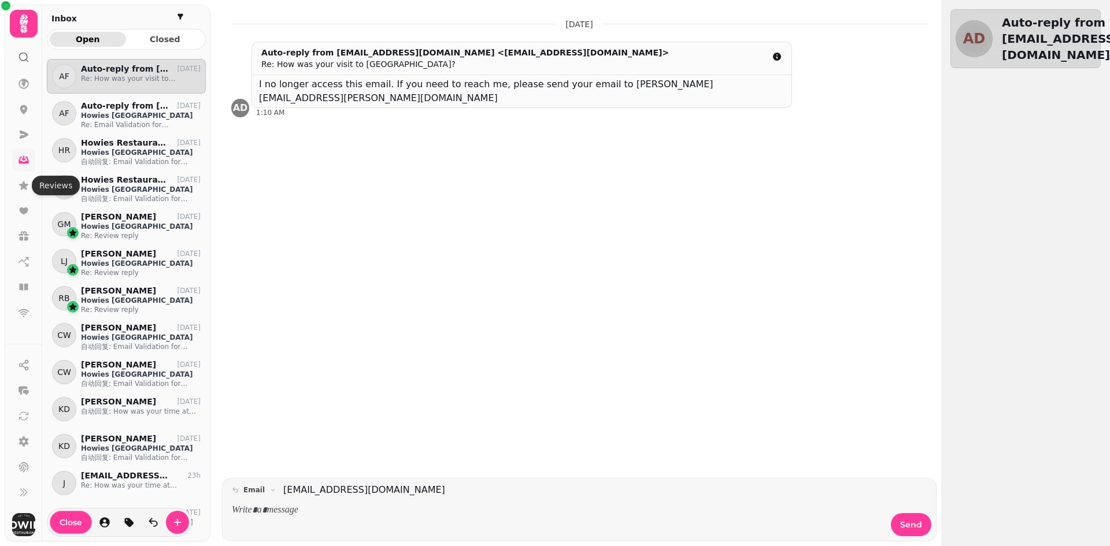  What do you see at coordinates (55, 186) in the screenshot?
I see `div: Reviews` at bounding box center [55, 186].